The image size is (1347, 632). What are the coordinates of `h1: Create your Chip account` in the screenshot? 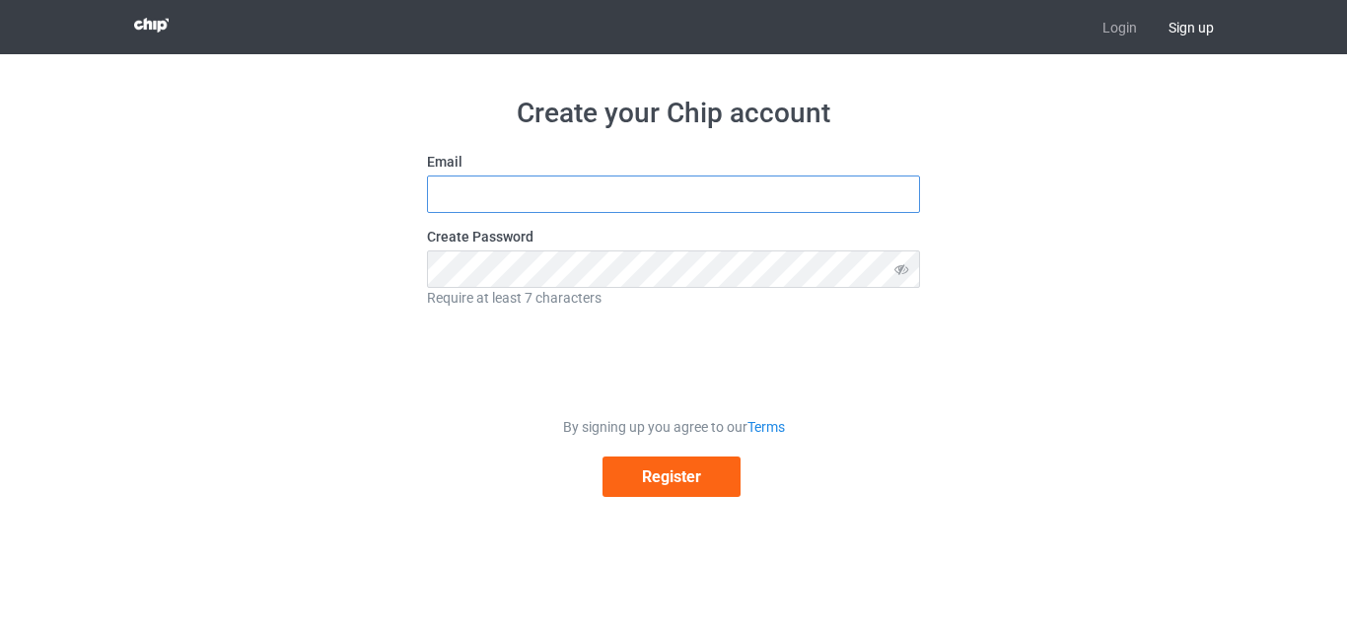 It's located at (674, 113).